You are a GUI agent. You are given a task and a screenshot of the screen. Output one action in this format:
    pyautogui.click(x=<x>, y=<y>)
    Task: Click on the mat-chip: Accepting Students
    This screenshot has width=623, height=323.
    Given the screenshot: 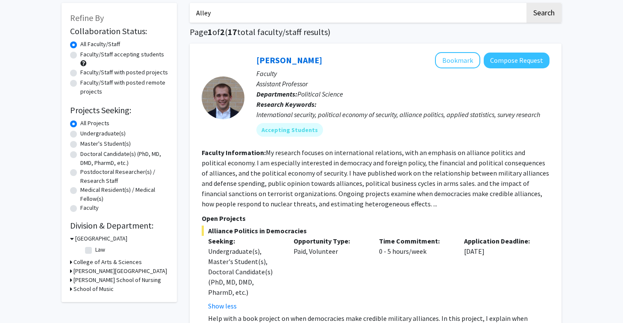 What is the action you would take?
    pyautogui.click(x=290, y=130)
    